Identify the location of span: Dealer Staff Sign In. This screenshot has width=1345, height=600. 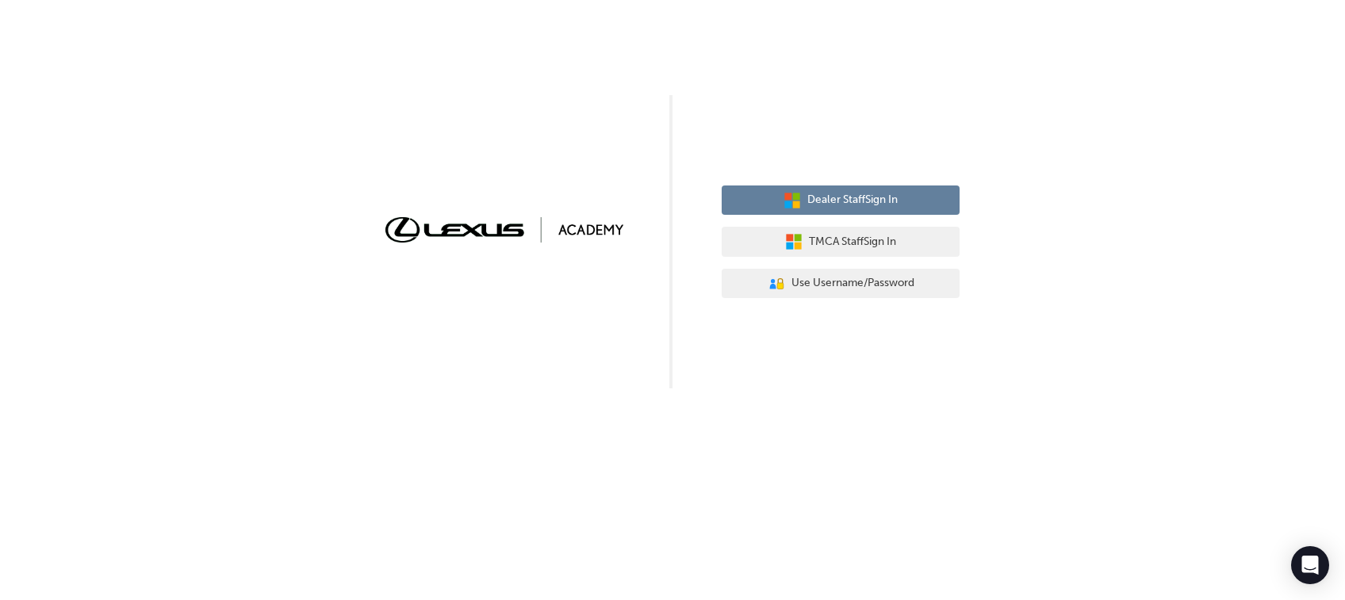
(853, 200).